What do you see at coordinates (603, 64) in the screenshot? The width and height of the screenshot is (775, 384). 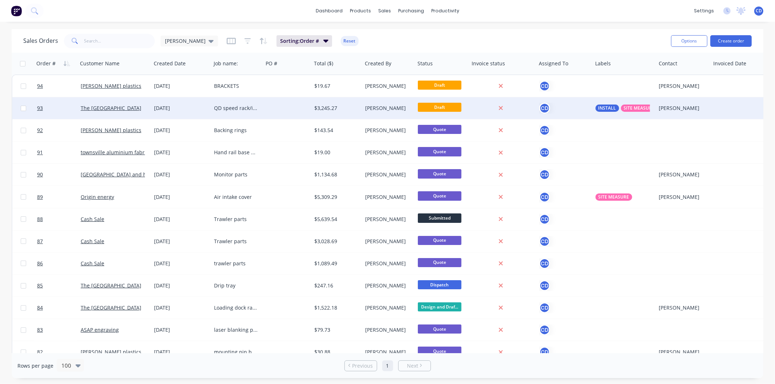 I see `div: Labels` at bounding box center [603, 64].